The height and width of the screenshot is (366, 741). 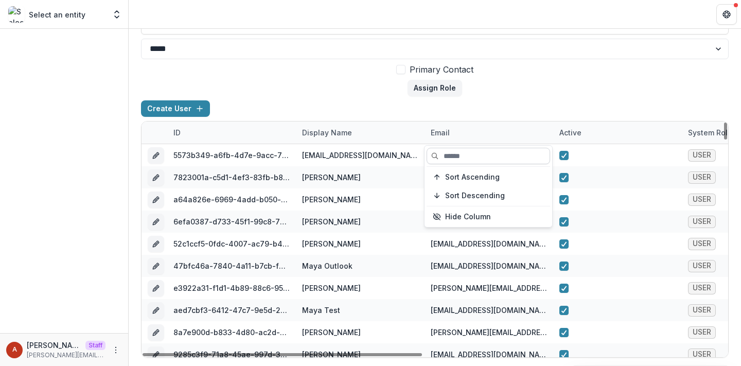 I want to click on button: Create User, so click(x=175, y=109).